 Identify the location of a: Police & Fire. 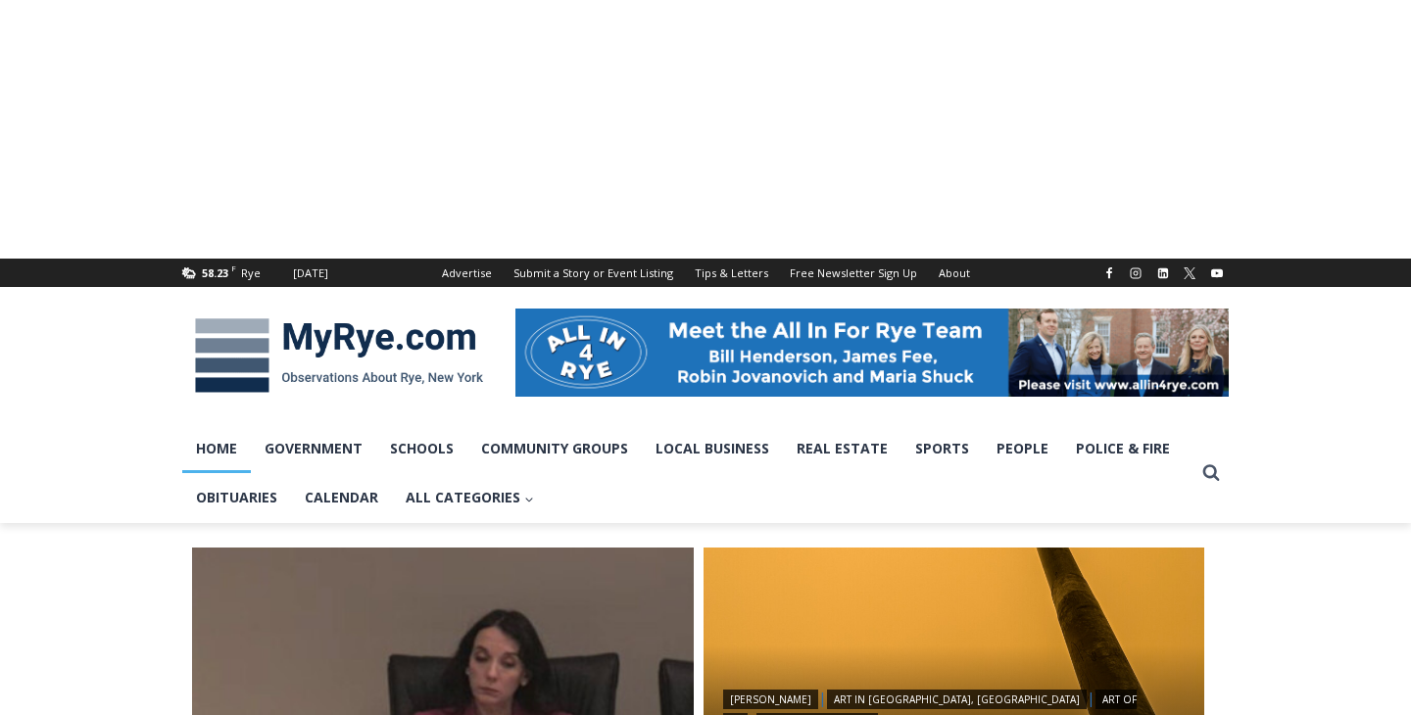
(1123, 449).